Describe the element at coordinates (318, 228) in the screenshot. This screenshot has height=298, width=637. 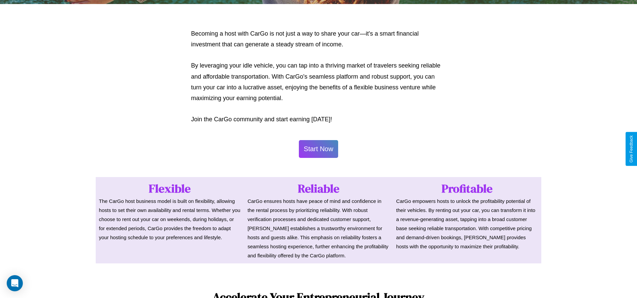
I see `p: CarGo ensures hosts have peace of mind and confidence in the rental process by prioritizing relia...` at that location.